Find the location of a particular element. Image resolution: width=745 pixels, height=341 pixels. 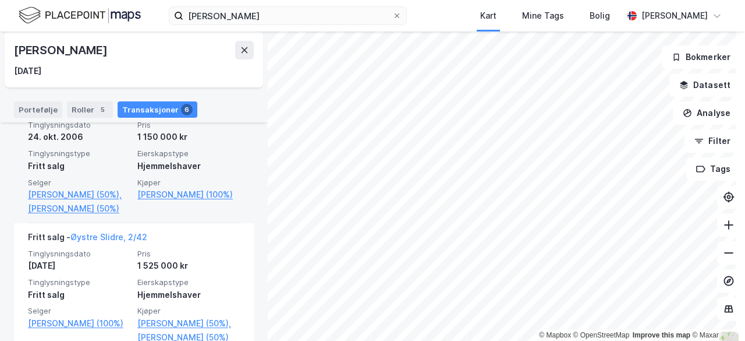

a: Øystre Slidre, 2/42 is located at coordinates (109, 236).